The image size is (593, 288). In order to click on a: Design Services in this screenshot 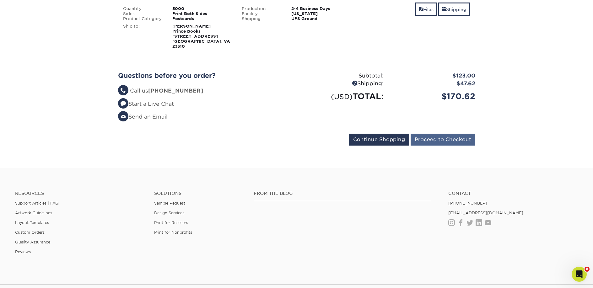, I will do `click(169, 213)`.